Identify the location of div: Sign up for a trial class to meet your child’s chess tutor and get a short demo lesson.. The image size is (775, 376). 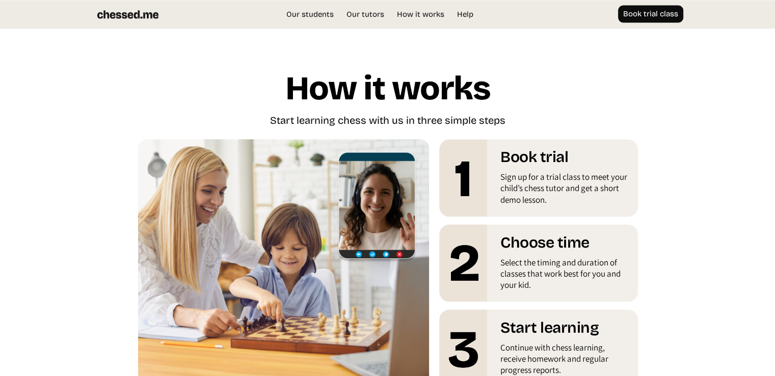
(565, 191).